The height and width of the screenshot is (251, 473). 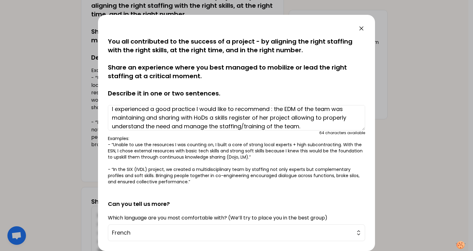 I want to click on div: 64 characters available, so click(x=342, y=133).